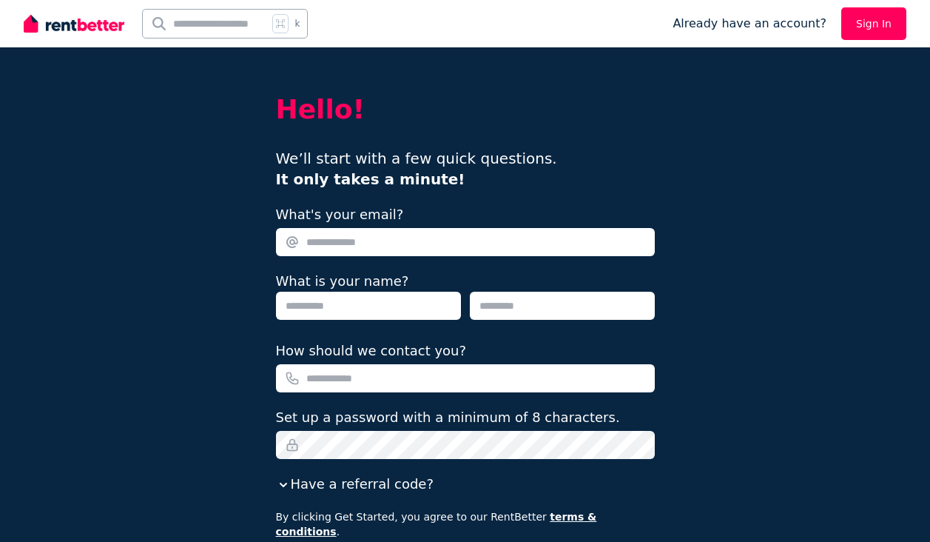 The image size is (930, 542). Describe the element at coordinates (465, 524) in the screenshot. I see `p: By clicking Get Started, you agree to our RentBetter .` at that location.